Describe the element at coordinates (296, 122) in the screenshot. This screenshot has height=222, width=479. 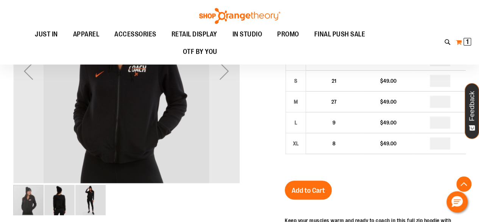
I see `div: L` at that location.